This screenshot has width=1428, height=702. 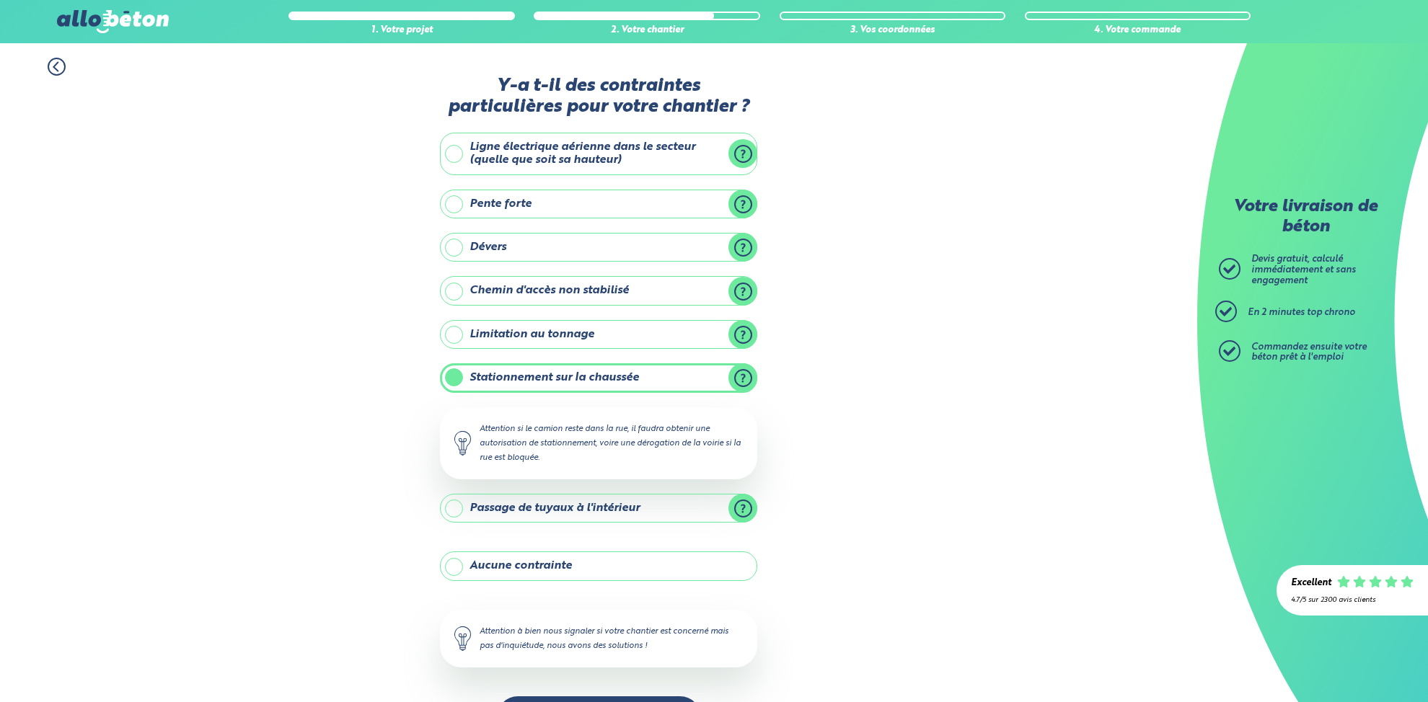 What do you see at coordinates (646, 30) in the screenshot?
I see `div: 2. Votre chantier` at bounding box center [646, 30].